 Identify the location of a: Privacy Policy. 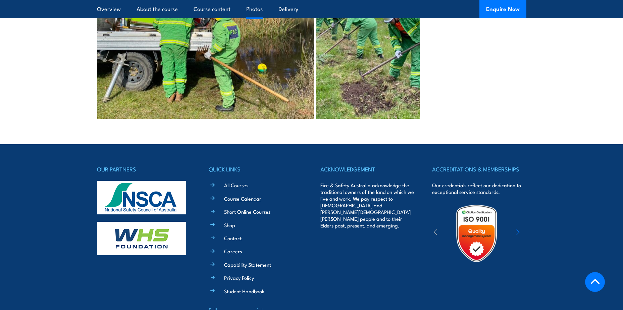
(239, 277).